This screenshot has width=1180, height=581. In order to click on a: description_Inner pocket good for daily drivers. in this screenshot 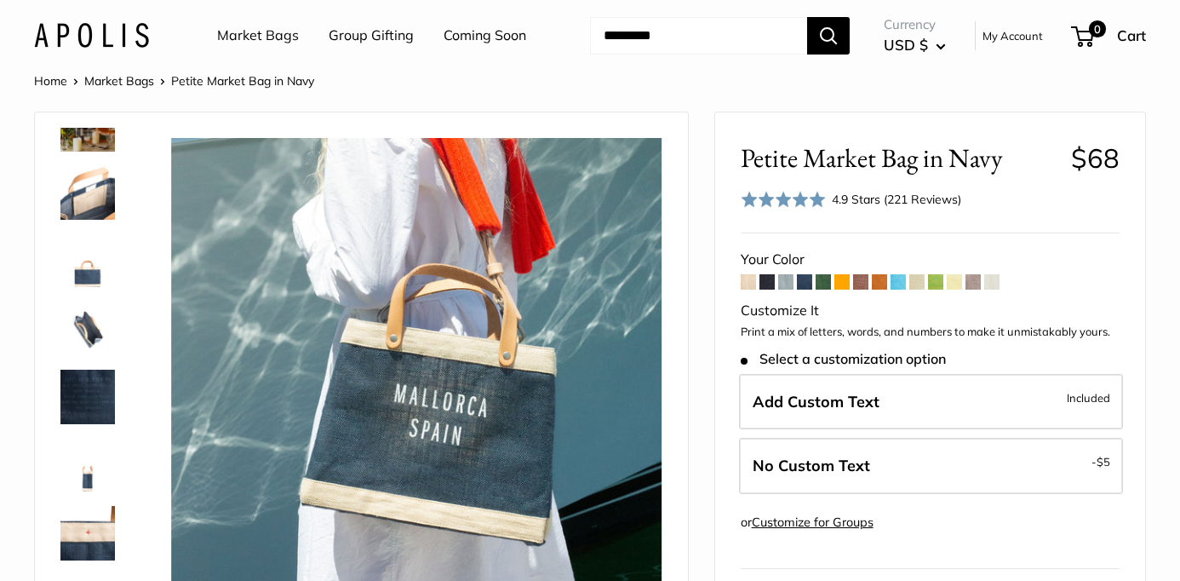, I will do `click(88, 192)`.